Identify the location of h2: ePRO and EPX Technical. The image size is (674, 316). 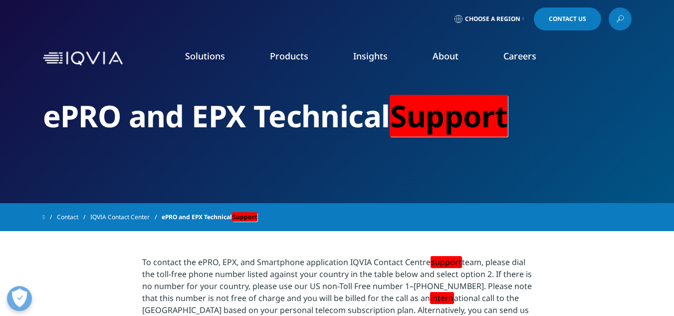
(337, 116).